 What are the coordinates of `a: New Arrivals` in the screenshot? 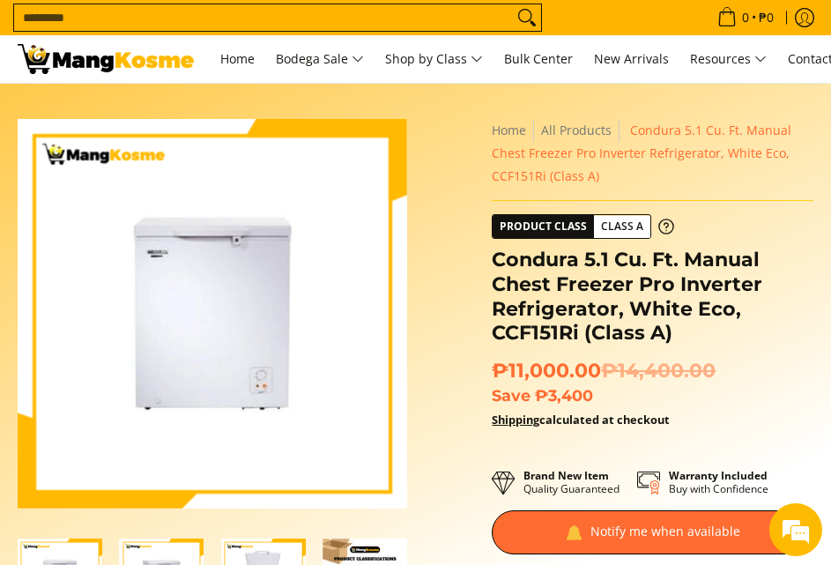 It's located at (631, 59).